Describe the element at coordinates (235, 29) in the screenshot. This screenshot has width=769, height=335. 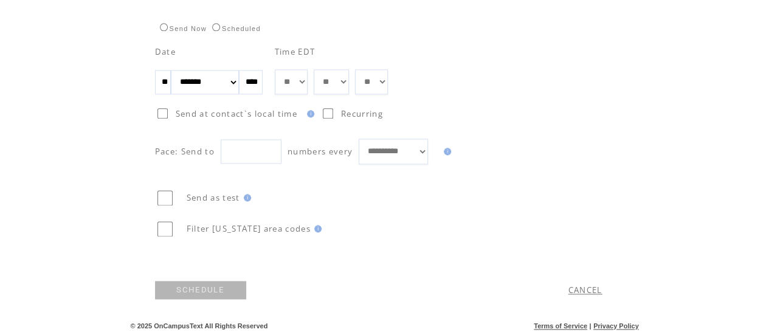
I see `label: Scheduled` at that location.